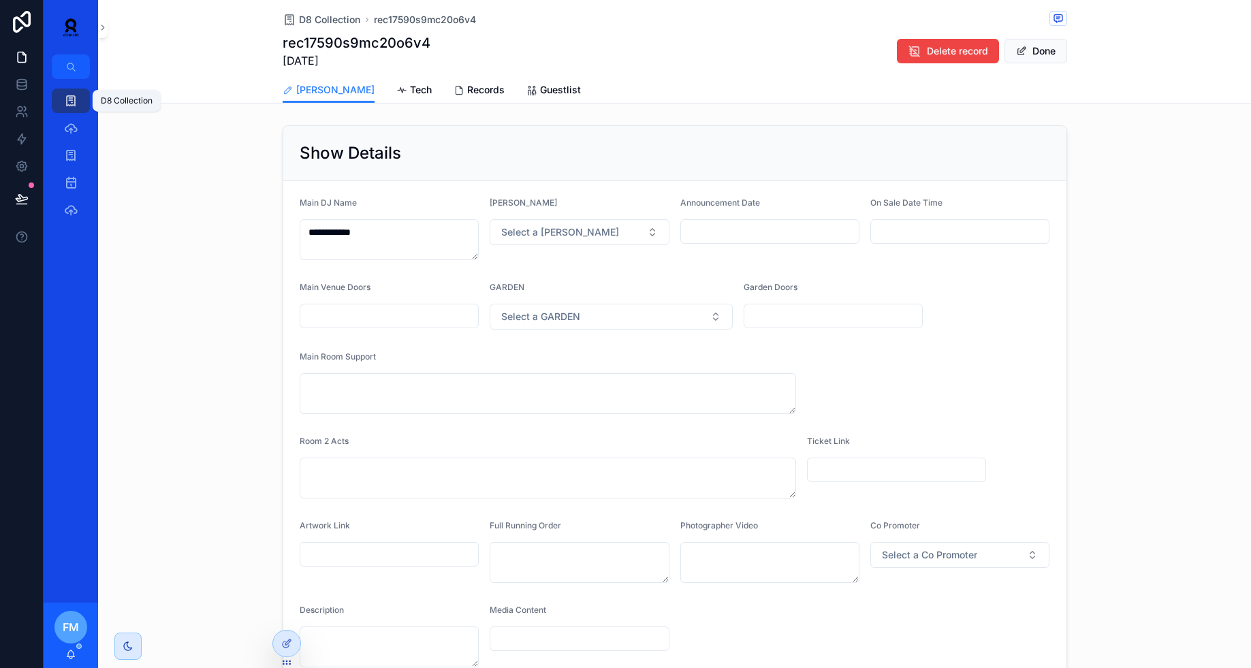 The height and width of the screenshot is (668, 1251). What do you see at coordinates (71, 627) in the screenshot?
I see `span: FM` at bounding box center [71, 627].